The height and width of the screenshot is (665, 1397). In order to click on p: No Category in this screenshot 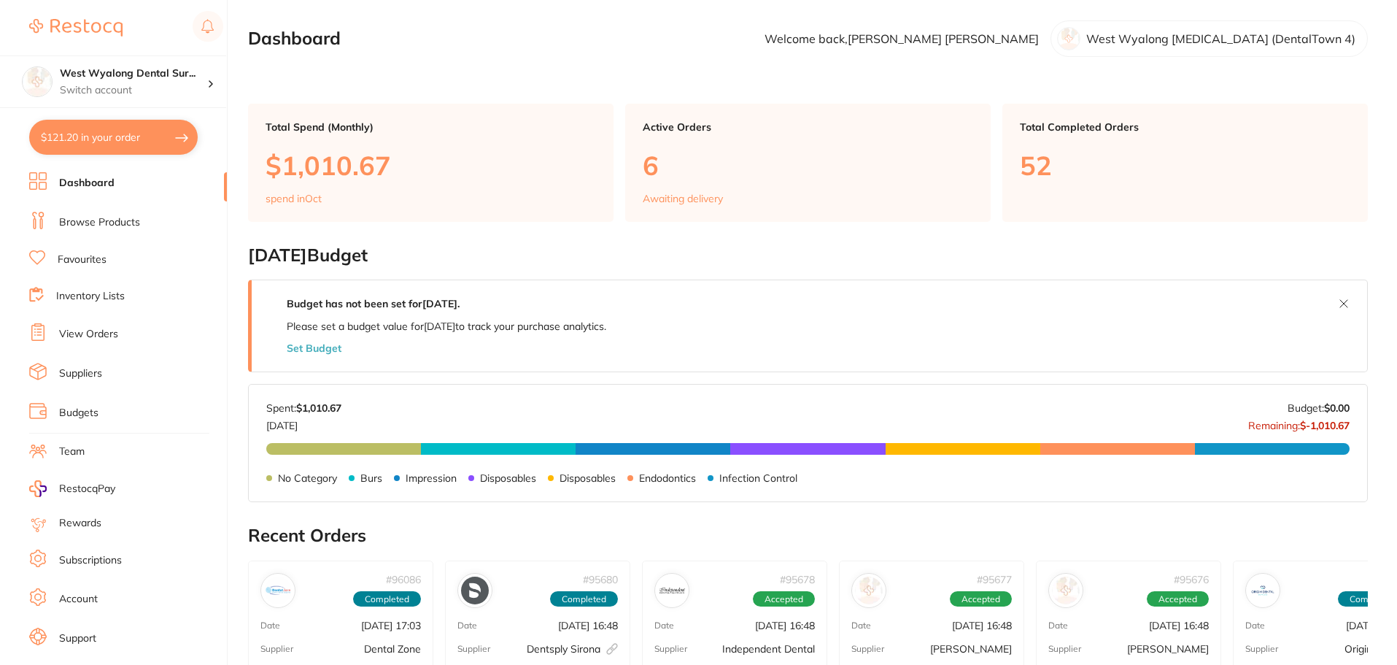, I will do `click(307, 478)`.